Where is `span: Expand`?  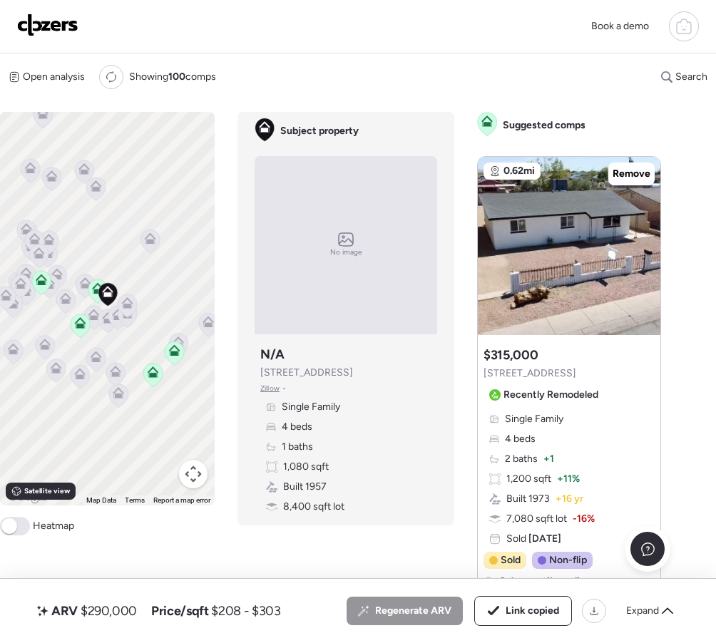 span: Expand is located at coordinates (642, 611).